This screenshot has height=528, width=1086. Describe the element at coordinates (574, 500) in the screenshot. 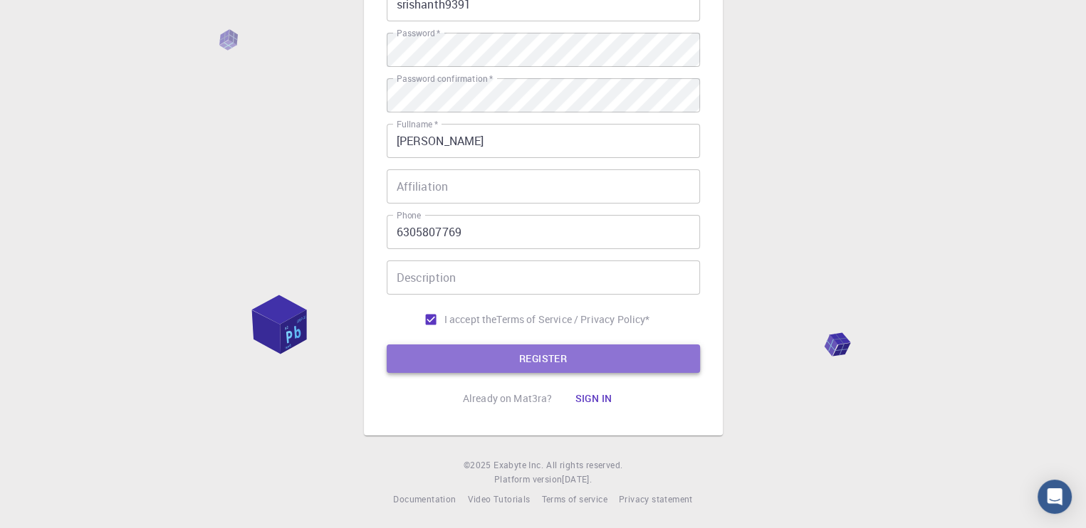

I see `a: Terms of service` at that location.